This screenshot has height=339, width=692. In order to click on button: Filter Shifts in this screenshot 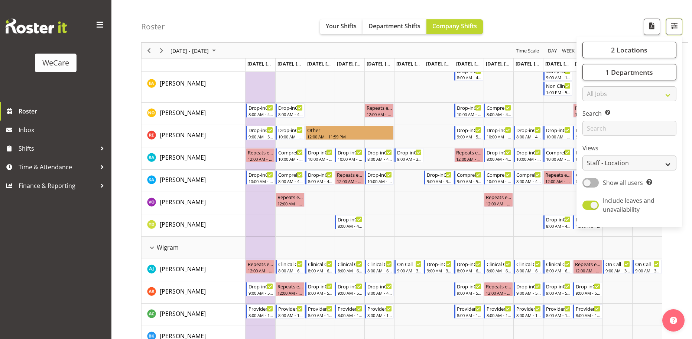, I will do `click(675, 27)`.